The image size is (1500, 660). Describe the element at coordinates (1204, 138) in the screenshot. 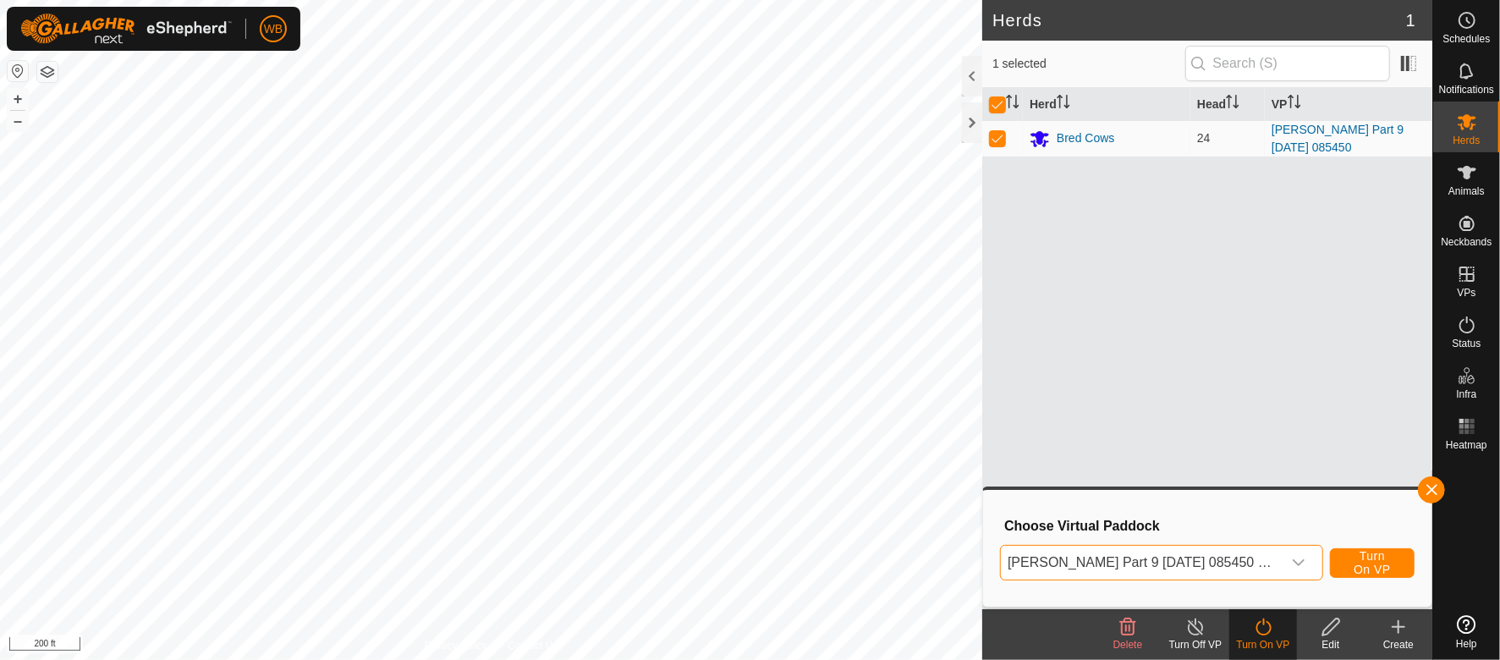

I see `span: 24` at that location.